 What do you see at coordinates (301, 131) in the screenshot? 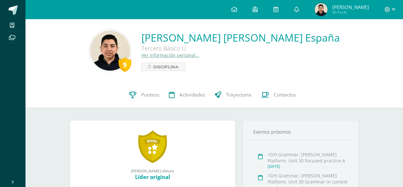
I see `div: Eventos próximos` at bounding box center [301, 131].